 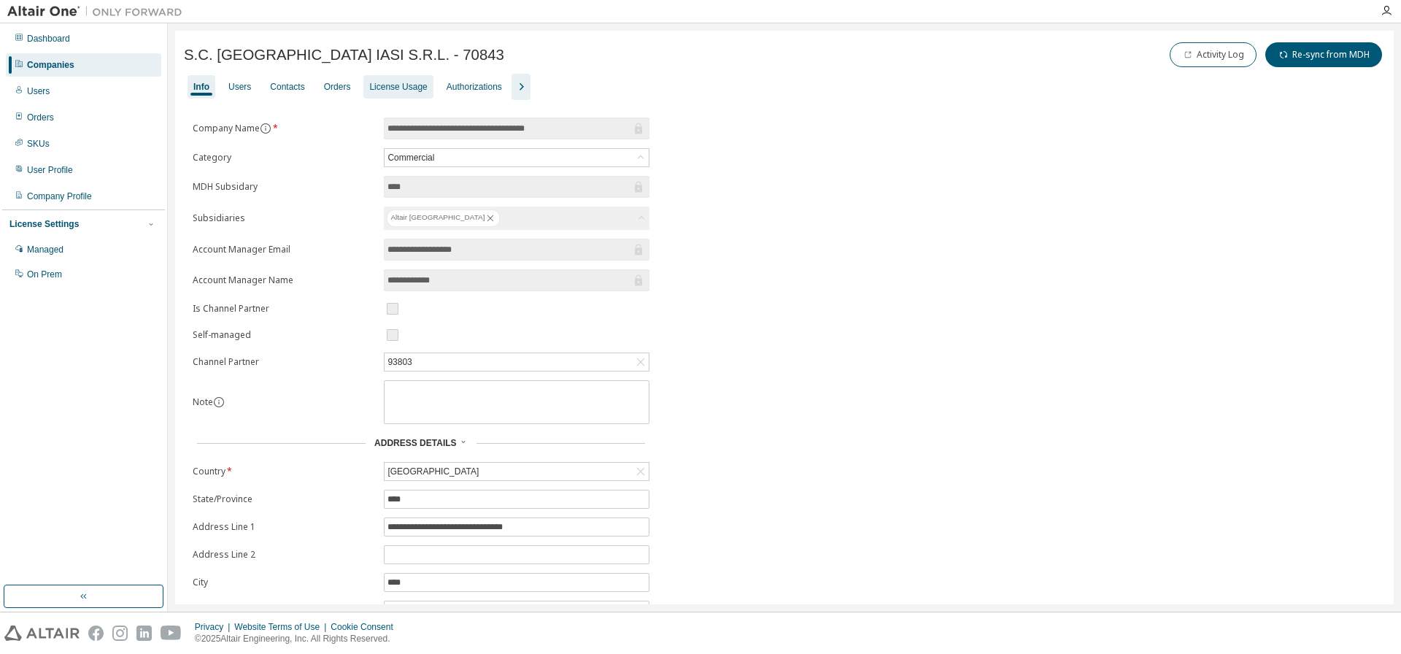 I want to click on label: Address Line 1, so click(x=284, y=527).